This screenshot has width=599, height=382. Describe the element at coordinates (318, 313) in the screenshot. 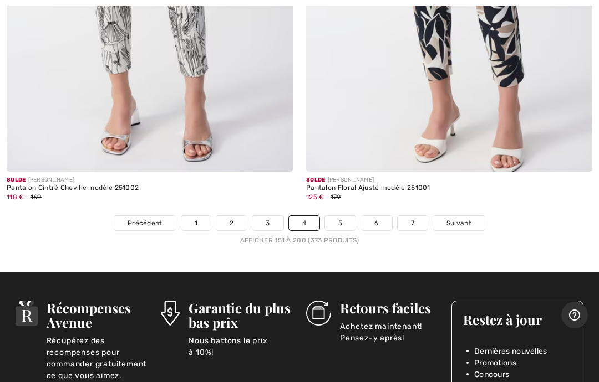

I see `img: Retours faciles` at that location.